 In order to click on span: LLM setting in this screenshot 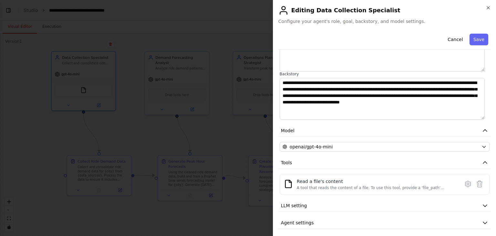, I will do `click(294, 205)`.